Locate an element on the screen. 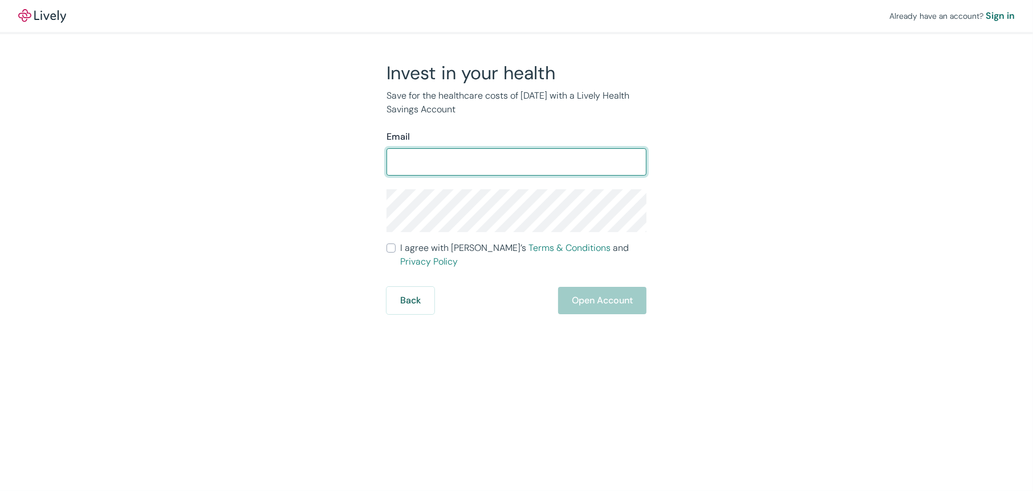  a: Sign in is located at coordinates (1000, 16).